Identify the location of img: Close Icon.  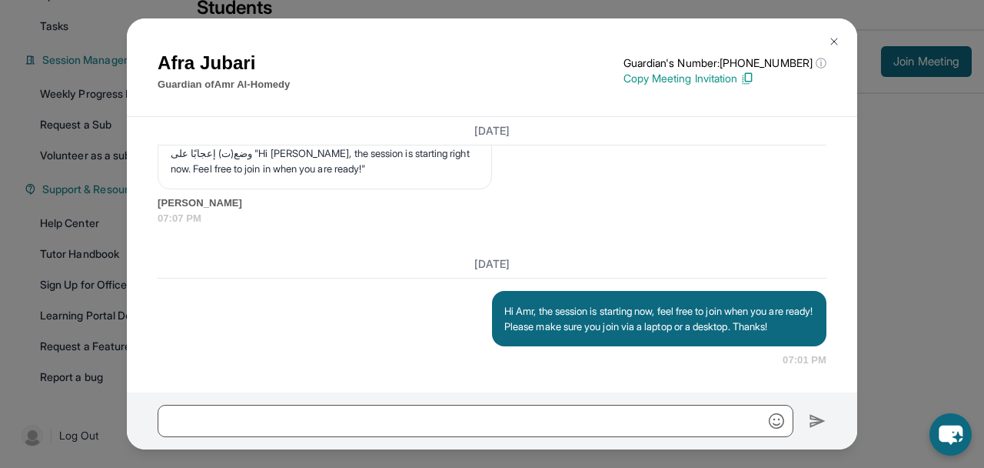
(834, 42).